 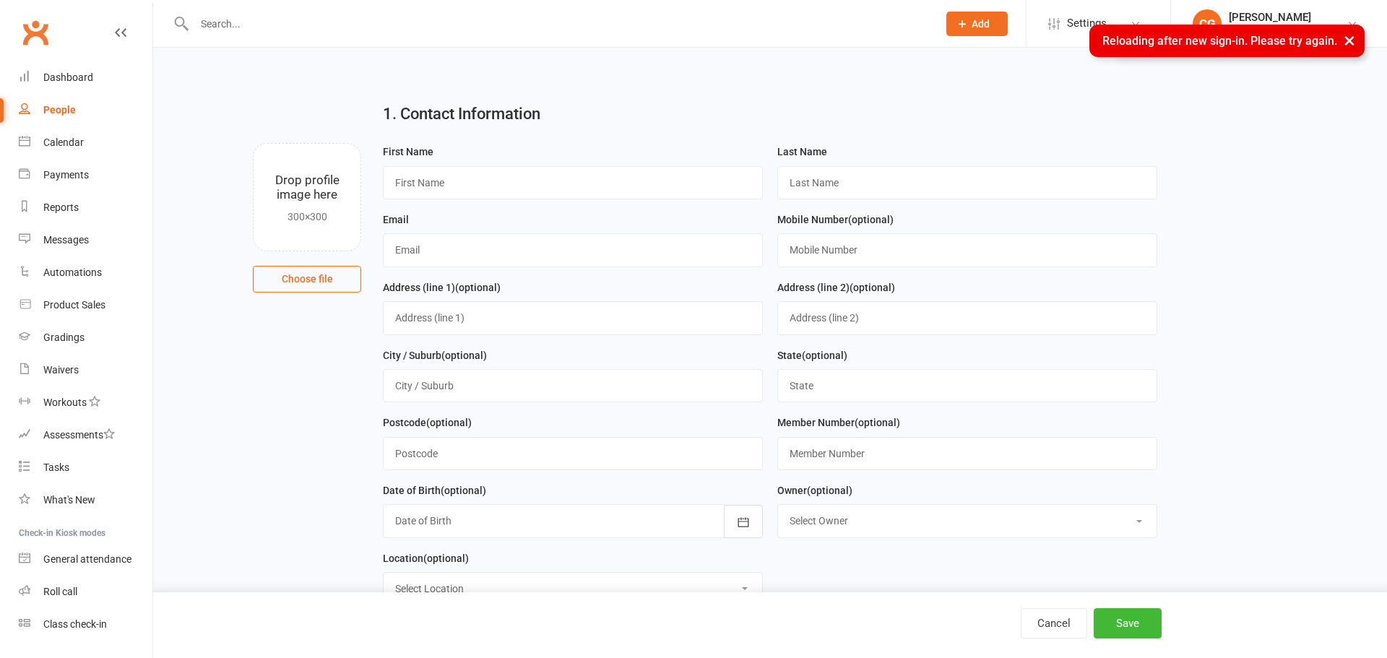 What do you see at coordinates (980, 24) in the screenshot?
I see `span: Add` at bounding box center [980, 24].